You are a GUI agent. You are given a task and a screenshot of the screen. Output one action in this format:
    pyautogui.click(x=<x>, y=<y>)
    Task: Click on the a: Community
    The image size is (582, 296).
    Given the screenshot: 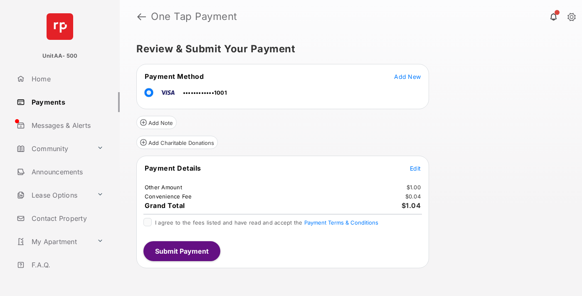 What is the action you would take?
    pyautogui.click(x=53, y=149)
    